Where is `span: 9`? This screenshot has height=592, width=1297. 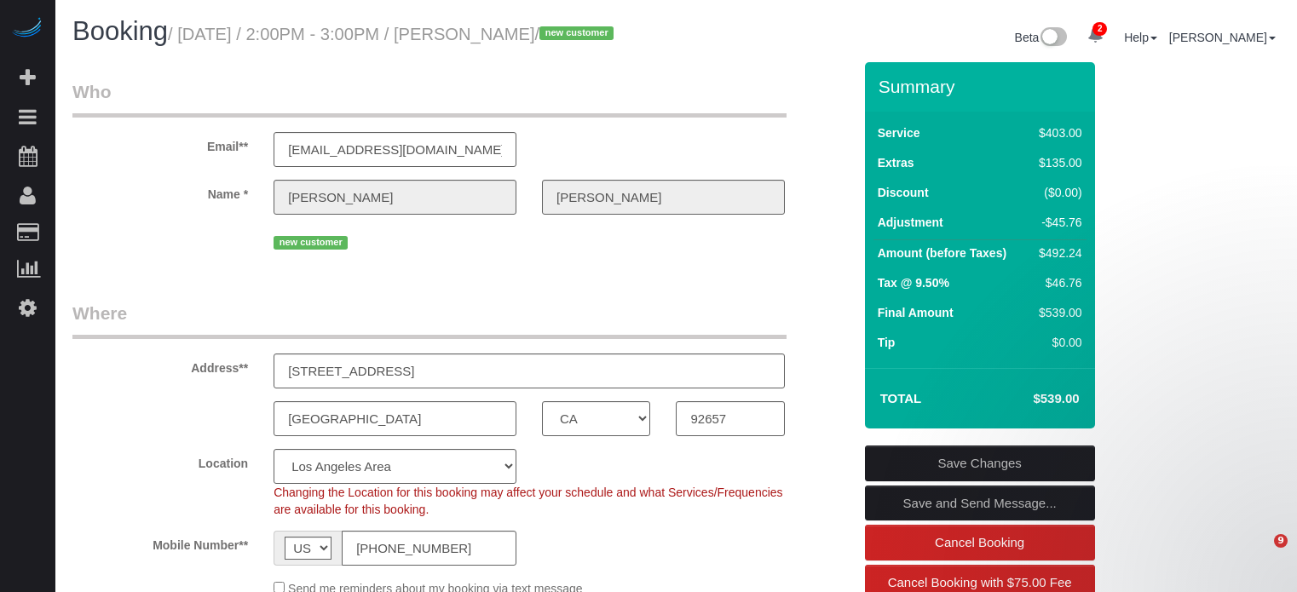 span: 9 is located at coordinates (1281, 541).